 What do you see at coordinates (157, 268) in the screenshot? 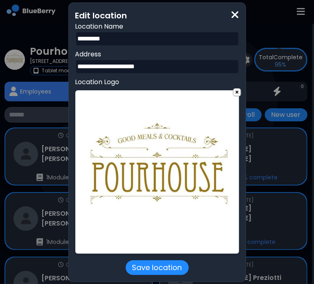
I see `button: Save location` at bounding box center [157, 268].